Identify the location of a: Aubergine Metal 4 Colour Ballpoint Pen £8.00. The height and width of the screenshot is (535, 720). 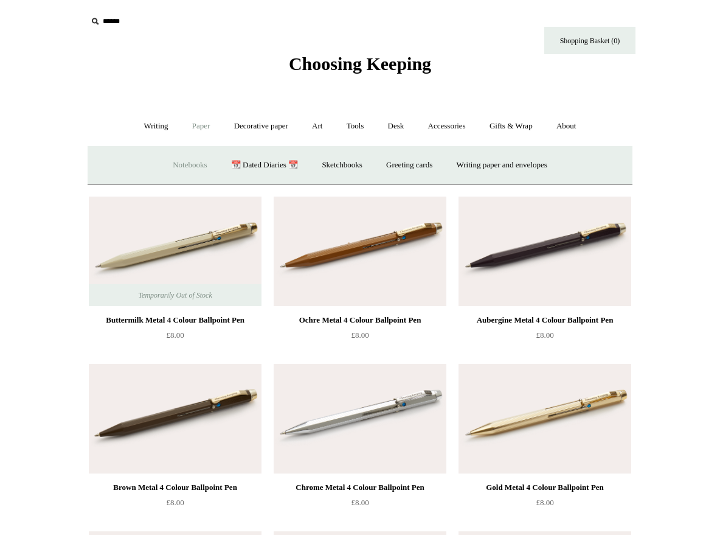
(545, 338).